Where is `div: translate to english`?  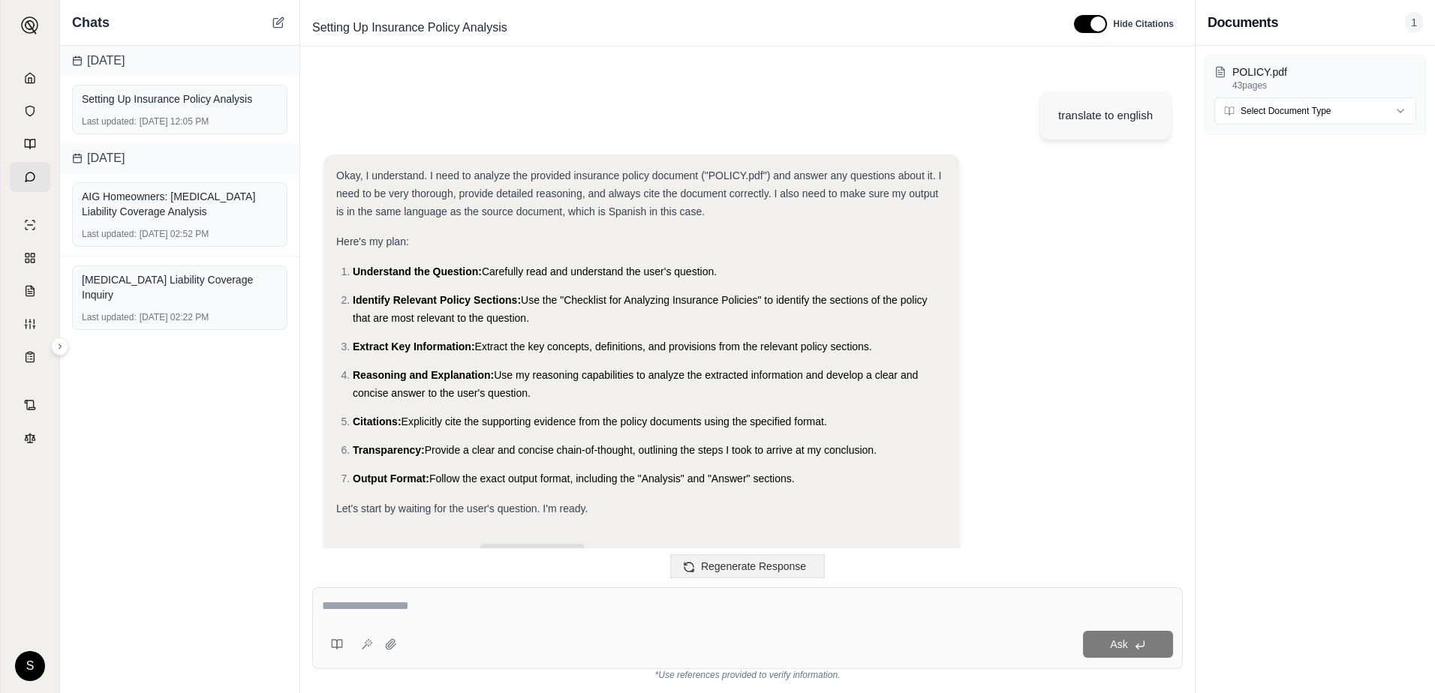
div: translate to english is located at coordinates (1105, 116).